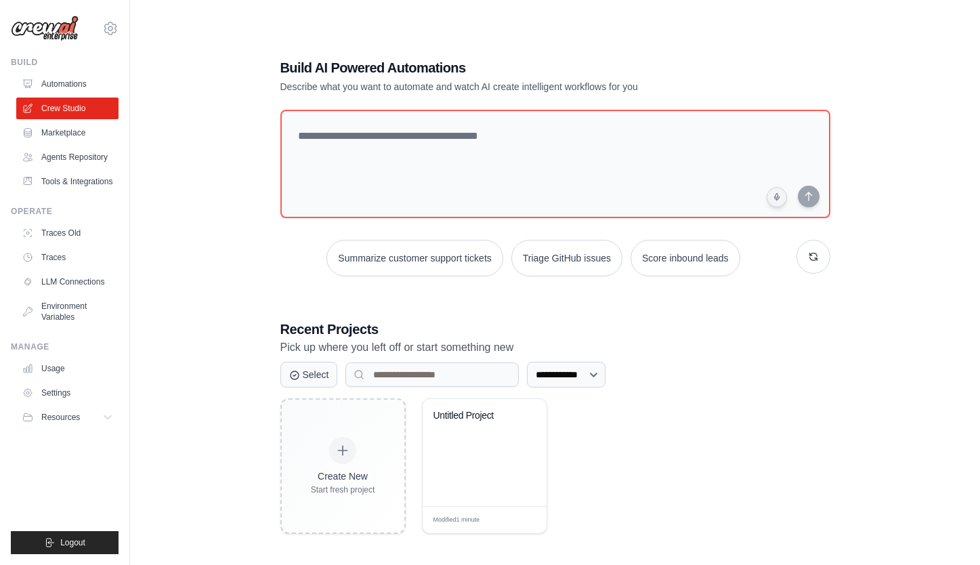 The image size is (980, 565). I want to click on a: Marketplace, so click(67, 133).